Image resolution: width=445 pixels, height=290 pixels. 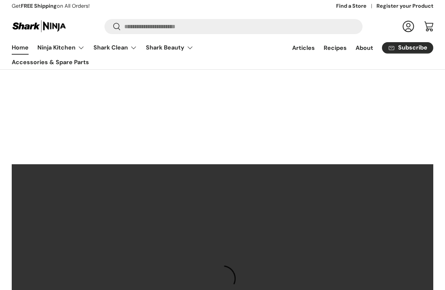 I want to click on a: Accessories & Spare Parts, so click(x=50, y=62).